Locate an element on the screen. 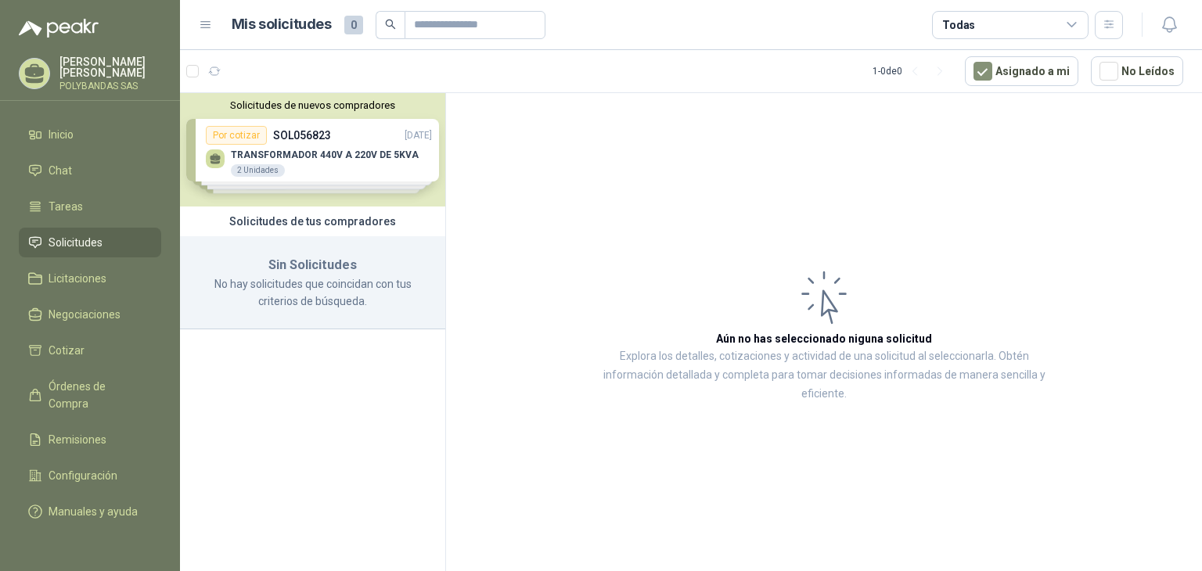 Image resolution: width=1202 pixels, height=571 pixels. span: Configuración is located at coordinates (83, 476).